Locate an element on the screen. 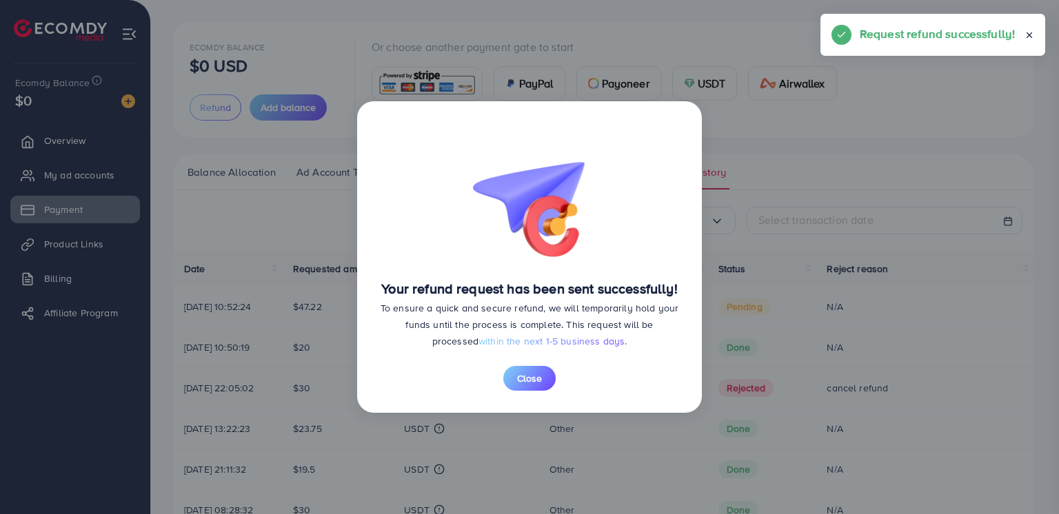  span: within the next 1-5 business days. is located at coordinates (552, 341).